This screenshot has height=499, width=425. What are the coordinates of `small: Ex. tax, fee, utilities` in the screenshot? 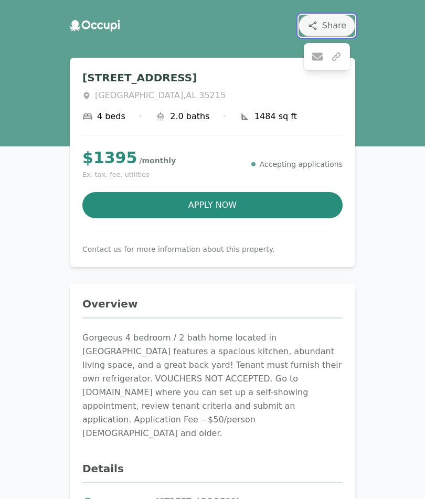 It's located at (129, 174).